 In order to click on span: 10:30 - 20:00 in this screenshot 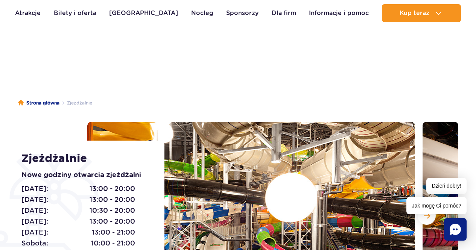, I will do `click(112, 211)`.